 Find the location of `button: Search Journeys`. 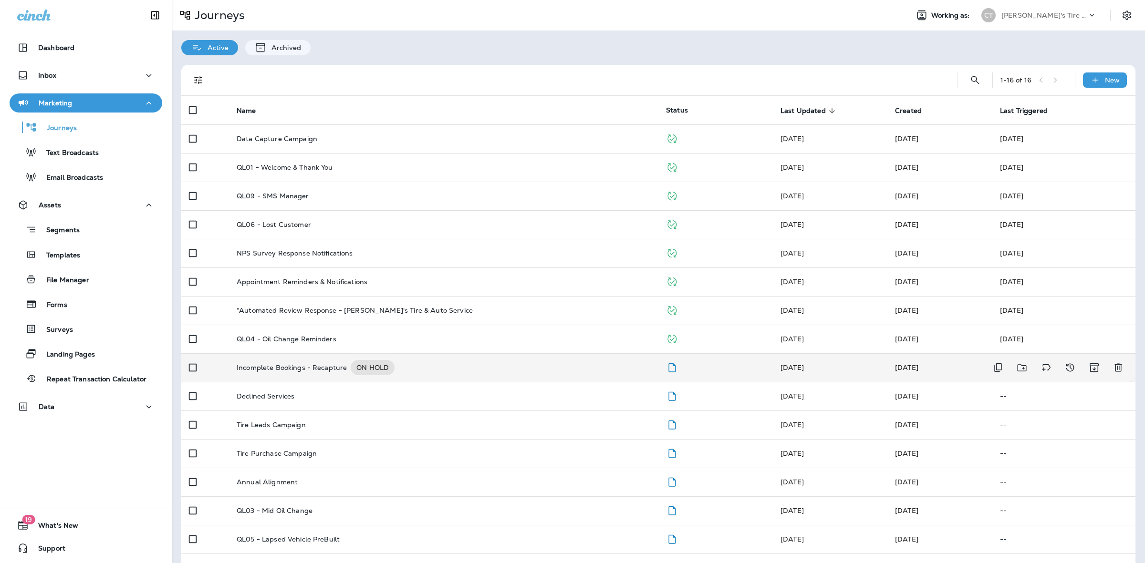

button: Search Journeys is located at coordinates (975, 80).